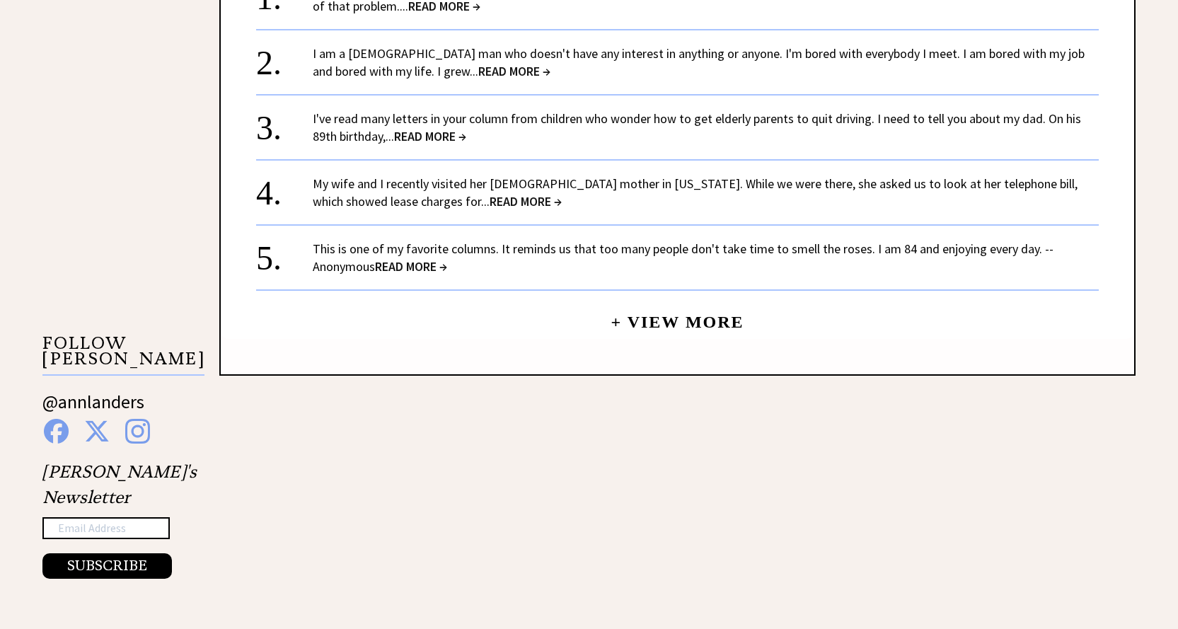 The height and width of the screenshot is (629, 1178). I want to click on a: I've read many letters in your column from children who wonder how to get elderly parents to quit..., so click(697, 127).